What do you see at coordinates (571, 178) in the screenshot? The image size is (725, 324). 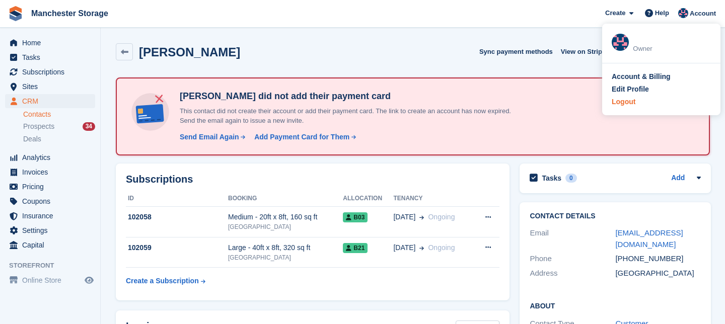 I see `div: 0` at bounding box center [571, 178].